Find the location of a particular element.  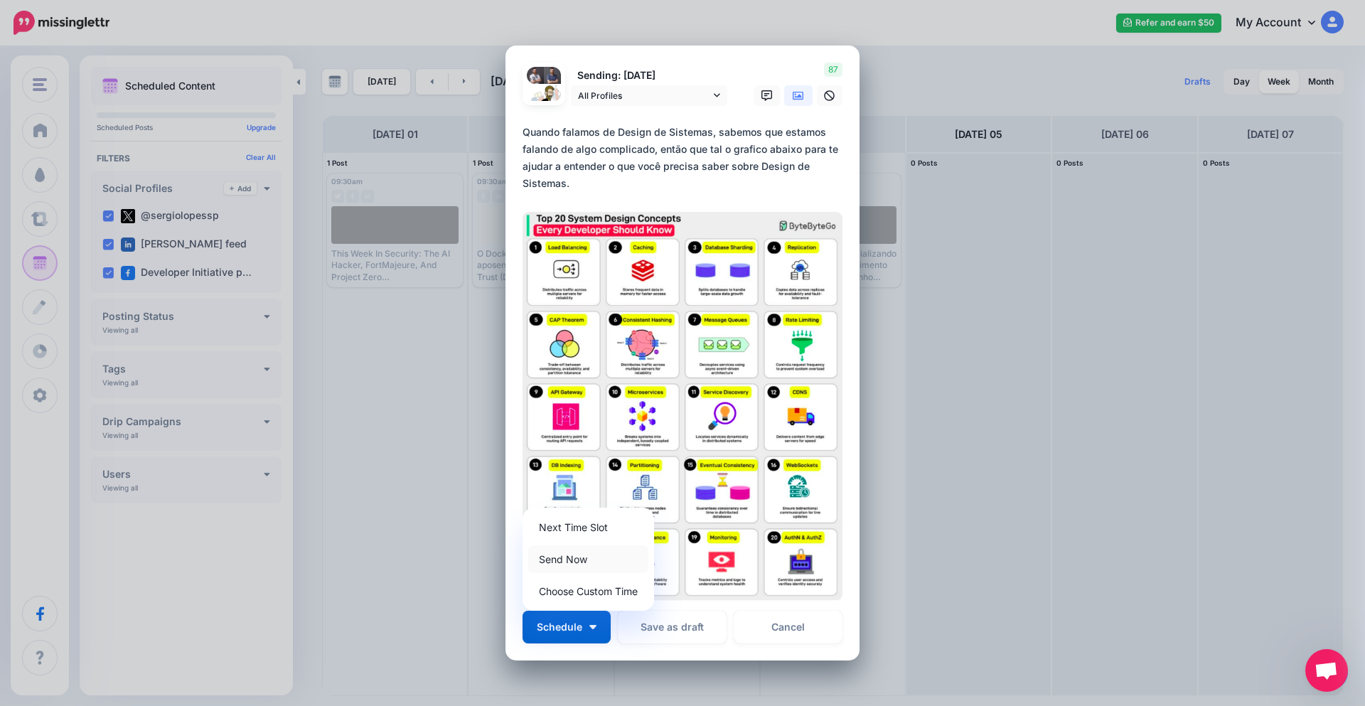

img: QppGEvPG-82148.jpg is located at coordinates (544, 101).